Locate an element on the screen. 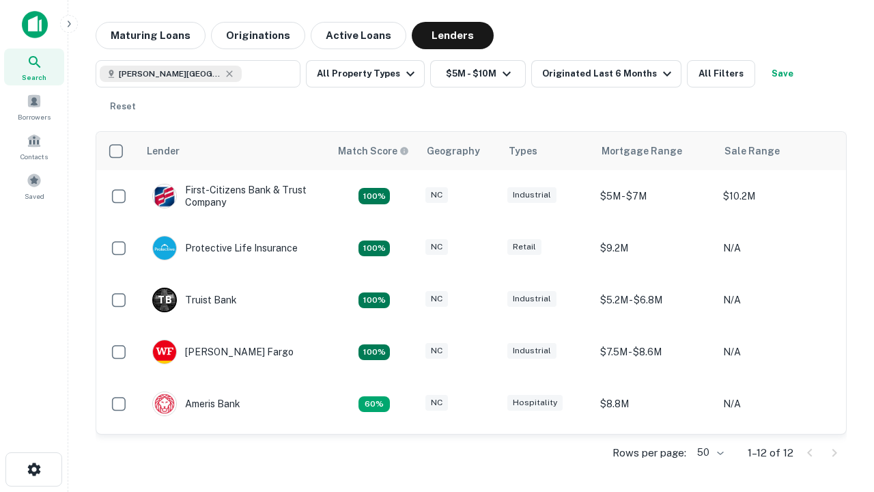  td: $7.5M - $8.6M is located at coordinates (655, 352).